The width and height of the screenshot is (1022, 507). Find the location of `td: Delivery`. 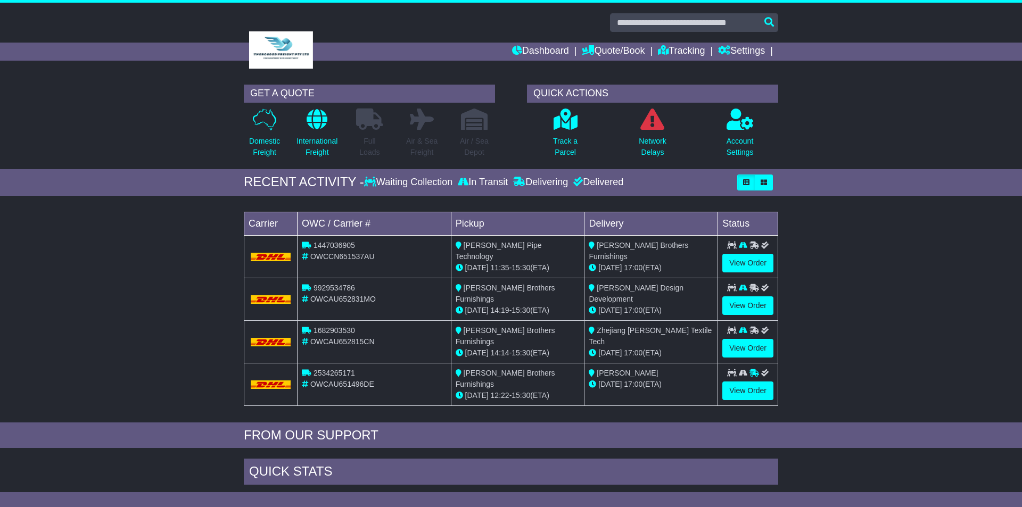

td: Delivery is located at coordinates (651, 224).